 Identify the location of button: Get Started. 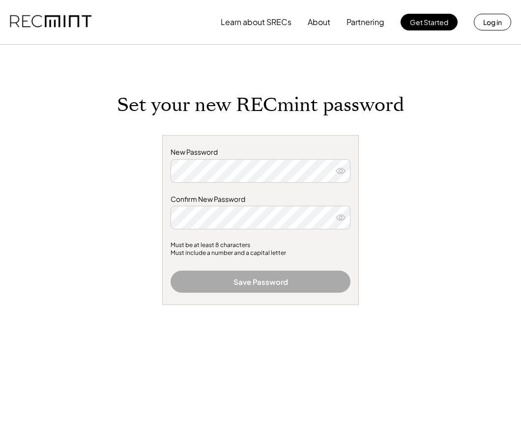
(429, 22).